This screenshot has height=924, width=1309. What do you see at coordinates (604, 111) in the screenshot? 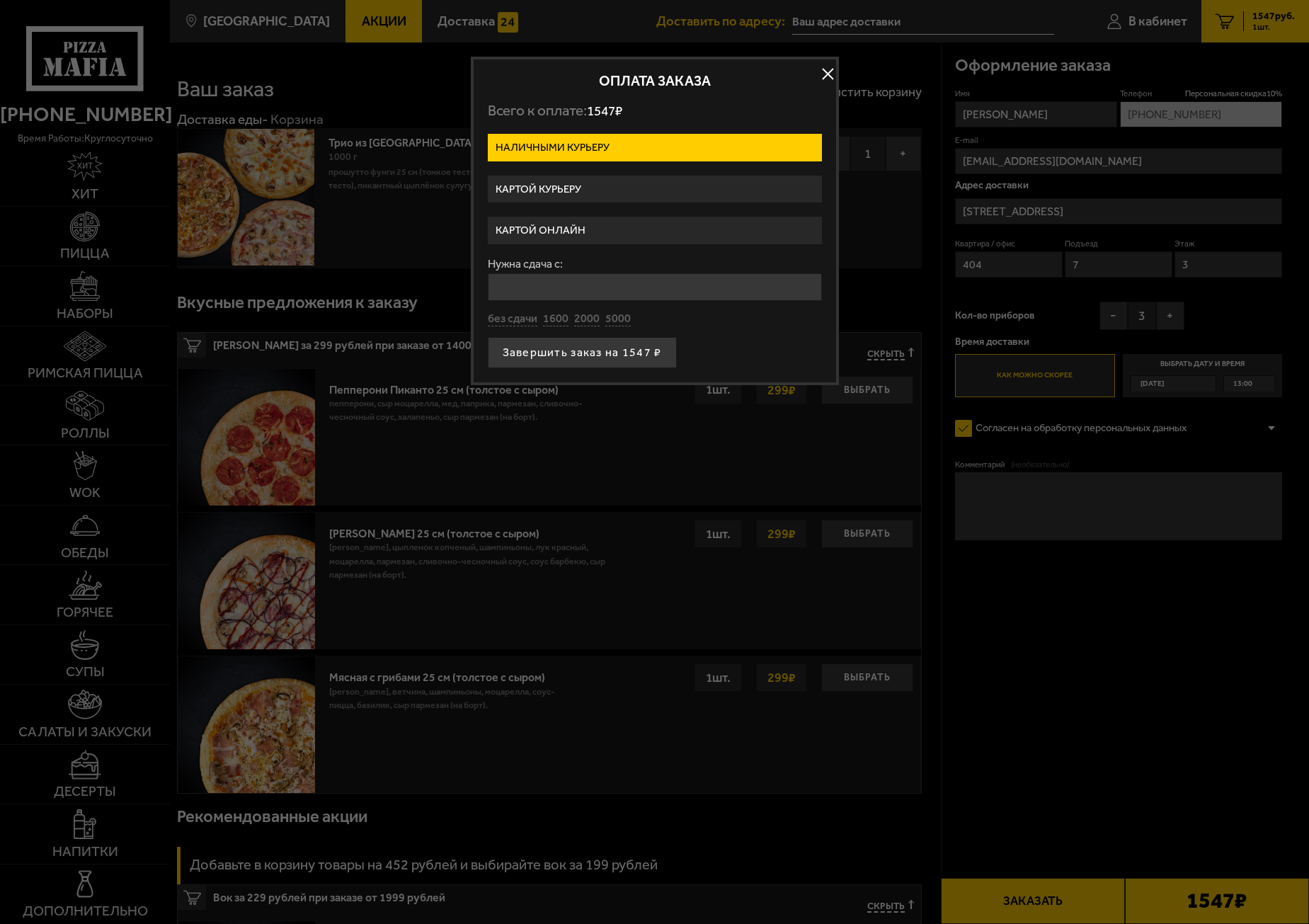
I see `span: 1547 ₽` at bounding box center [604, 111].